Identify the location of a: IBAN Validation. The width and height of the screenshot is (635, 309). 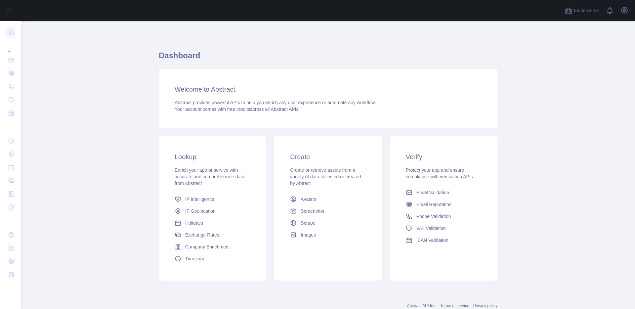
(444, 240).